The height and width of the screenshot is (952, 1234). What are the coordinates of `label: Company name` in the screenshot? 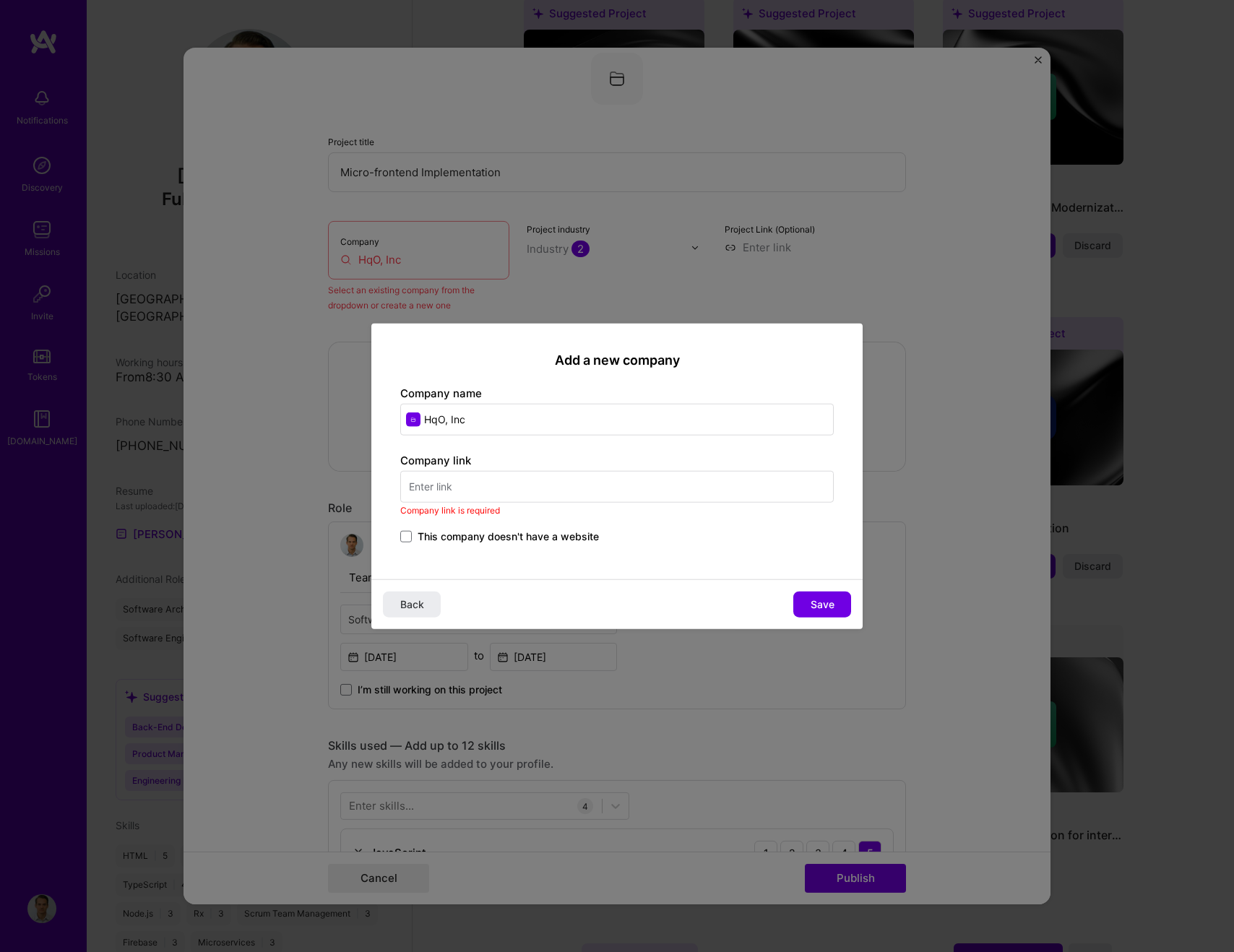 It's located at (441, 393).